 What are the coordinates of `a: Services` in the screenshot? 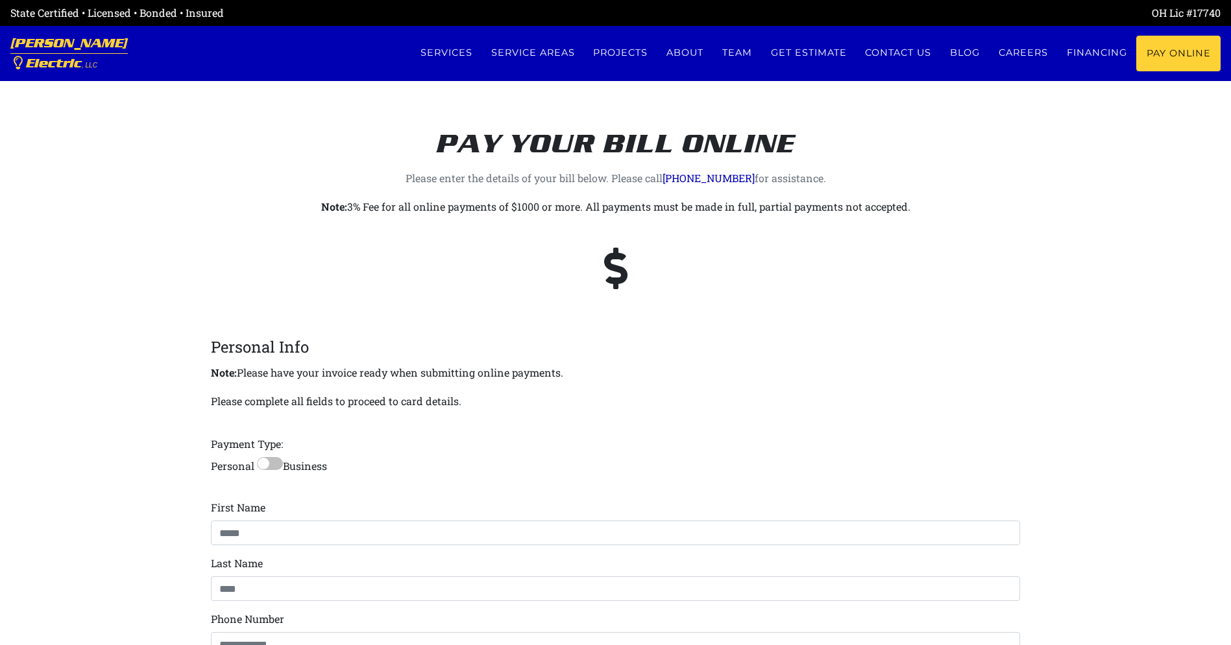 It's located at (446, 53).